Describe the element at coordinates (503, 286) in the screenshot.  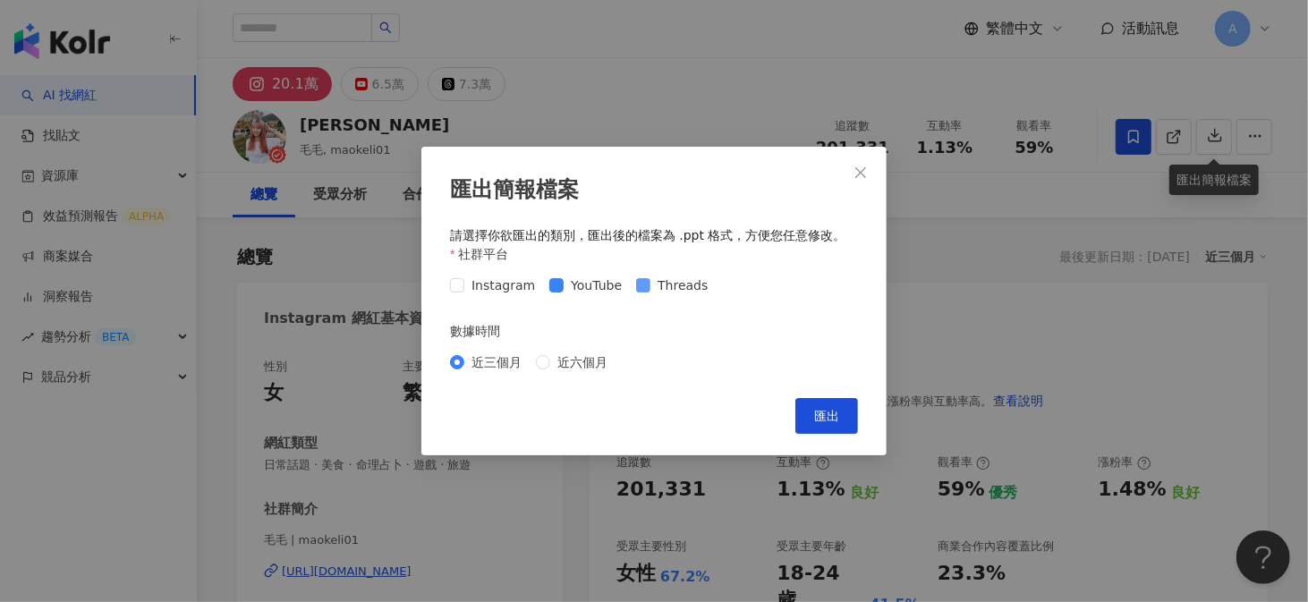
I see `span: Instagram` at that location.